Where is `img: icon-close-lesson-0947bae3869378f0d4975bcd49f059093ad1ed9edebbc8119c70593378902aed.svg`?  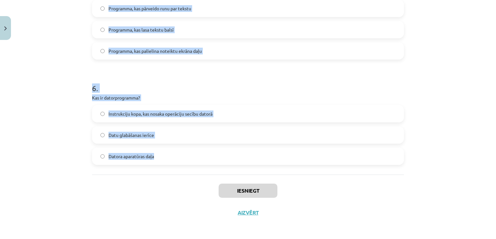
img: icon-close-lesson-0947bae3869378f0d4975bcd49f059093ad1ed9edebbc8119c70593378902aed.svg is located at coordinates (5, 28).